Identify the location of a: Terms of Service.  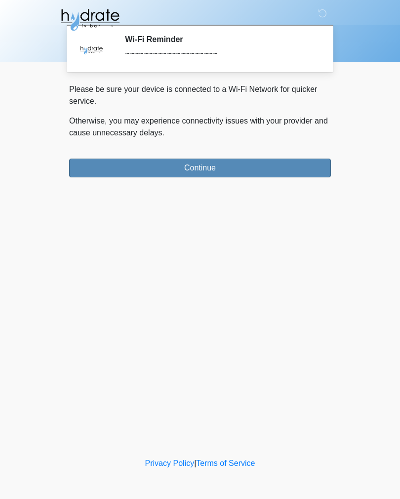
(225, 462).